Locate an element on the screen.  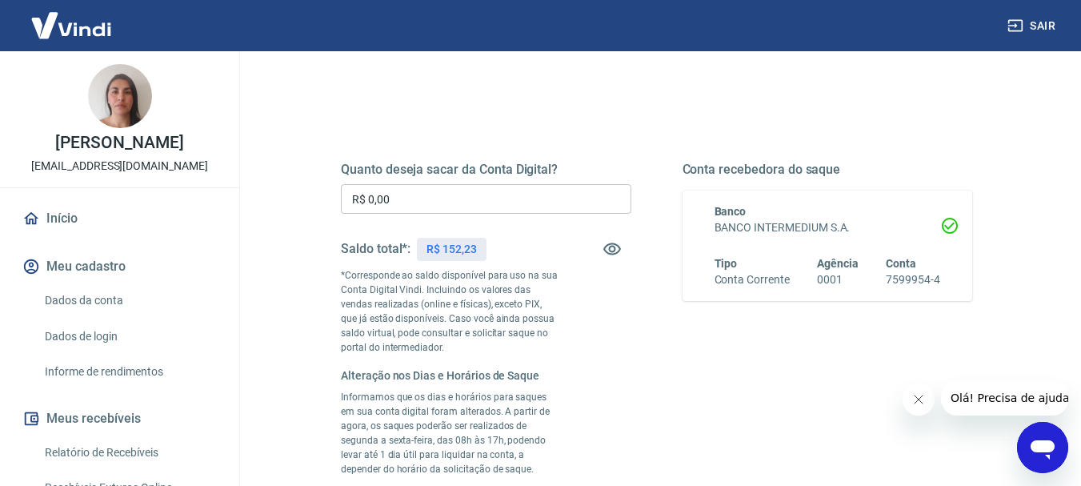
a: Informe de rendimentos is located at coordinates (129, 371).